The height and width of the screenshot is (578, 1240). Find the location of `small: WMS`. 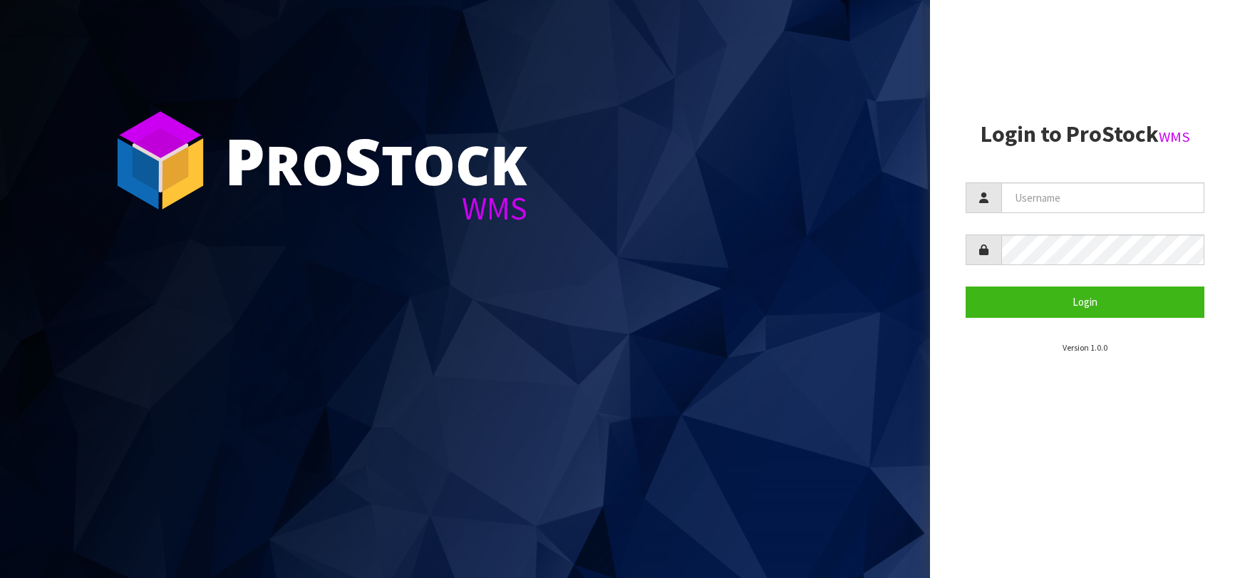

small: WMS is located at coordinates (1174, 137).